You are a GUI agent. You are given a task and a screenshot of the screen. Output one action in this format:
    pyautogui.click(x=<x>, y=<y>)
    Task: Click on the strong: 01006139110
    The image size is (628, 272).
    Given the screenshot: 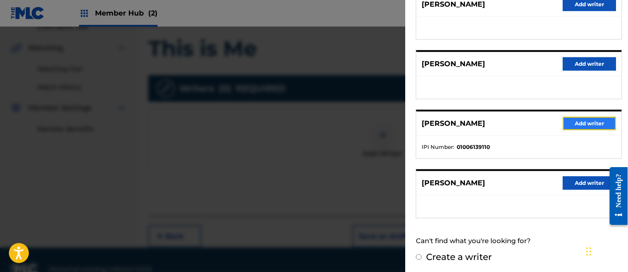 What is the action you would take?
    pyautogui.click(x=473, y=147)
    